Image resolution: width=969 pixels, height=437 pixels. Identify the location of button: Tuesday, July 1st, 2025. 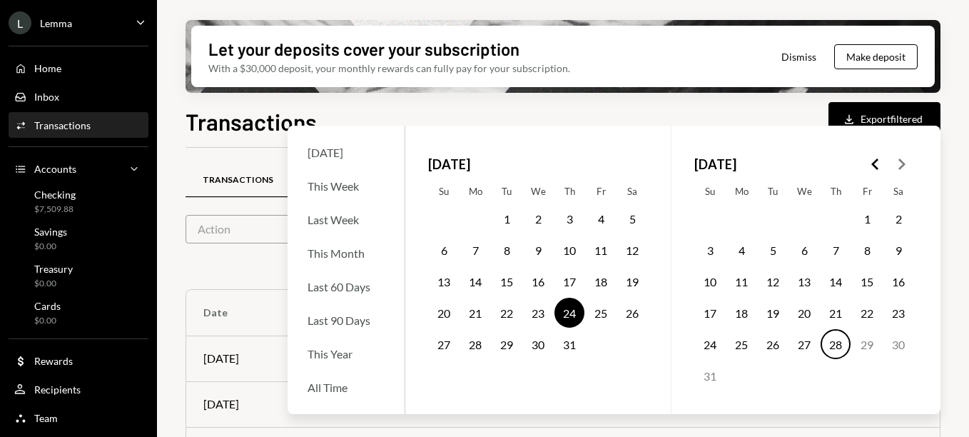
(506, 218).